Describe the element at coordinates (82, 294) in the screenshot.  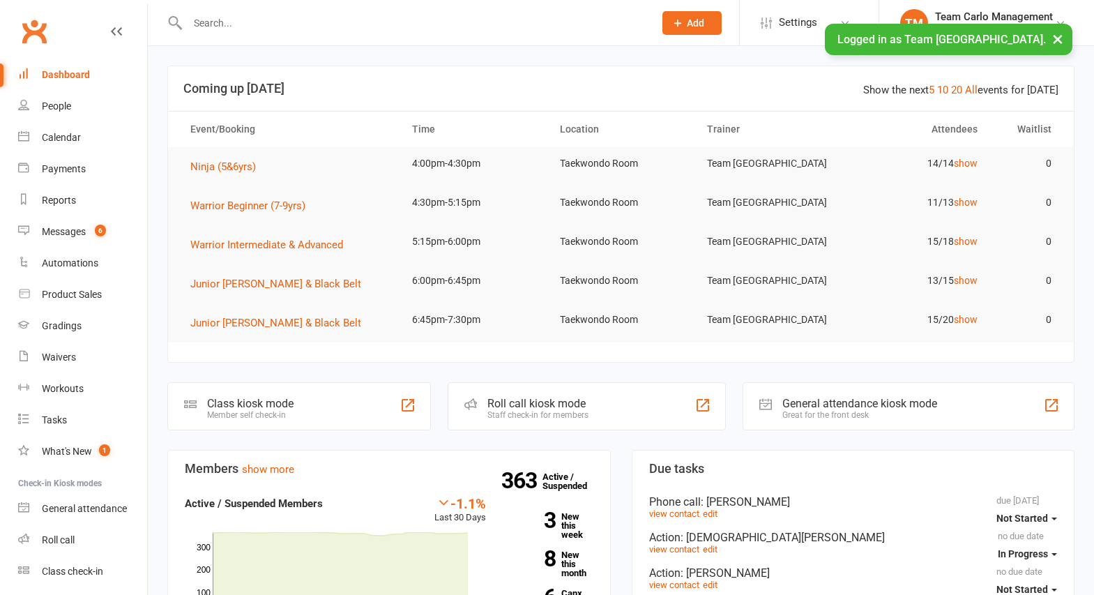
I see `a: Product Sales` at that location.